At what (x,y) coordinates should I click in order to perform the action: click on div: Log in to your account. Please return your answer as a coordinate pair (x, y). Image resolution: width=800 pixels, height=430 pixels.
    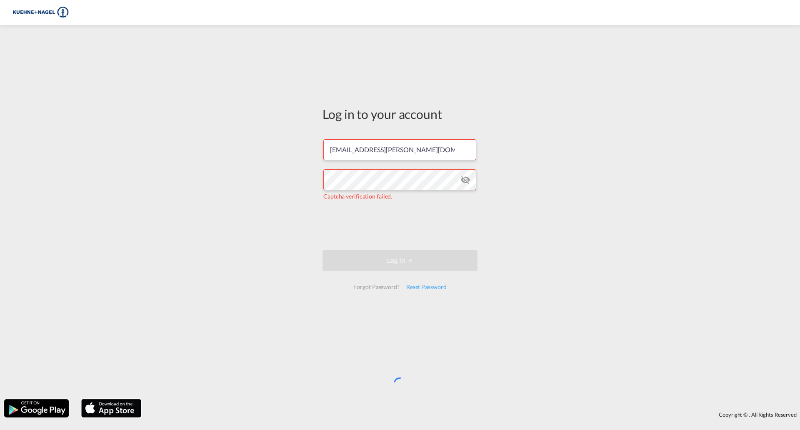
    Looking at the image, I should click on (400, 114).